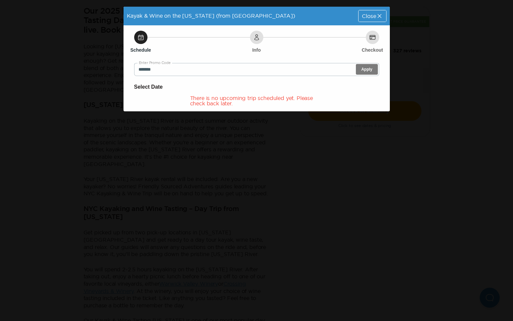  What do you see at coordinates (257, 101) in the screenshot?
I see `div: There is no upcoming trip scheduled yet. Please check back later.` at bounding box center [257, 101].